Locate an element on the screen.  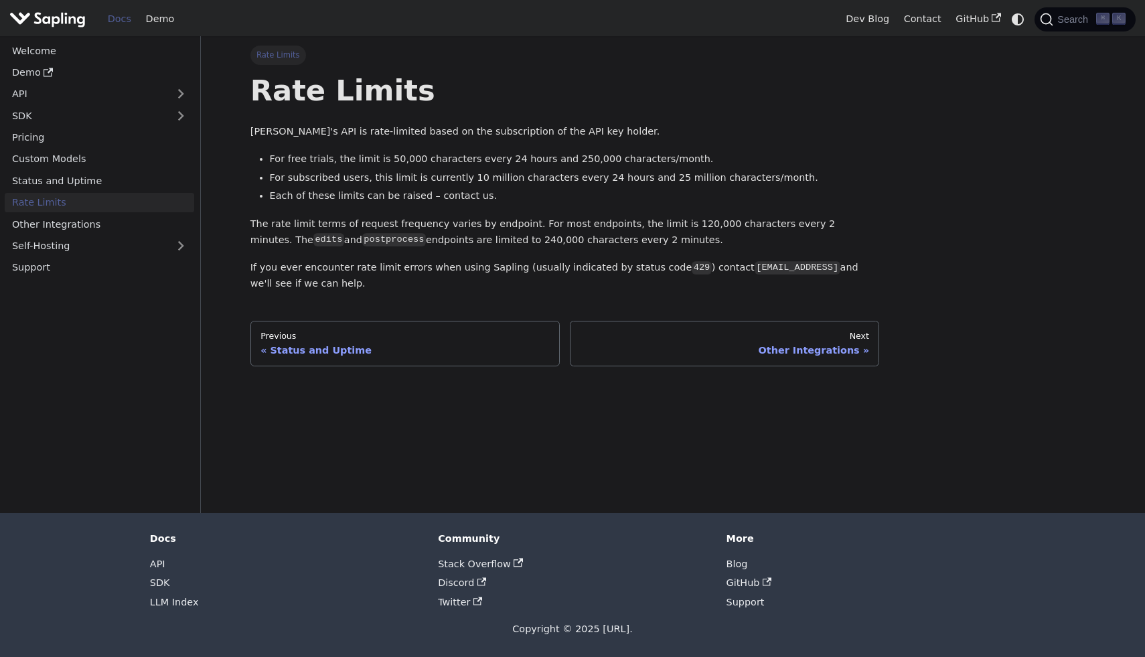
button: Expand sidebar category 'SDK' is located at coordinates (181, 115).